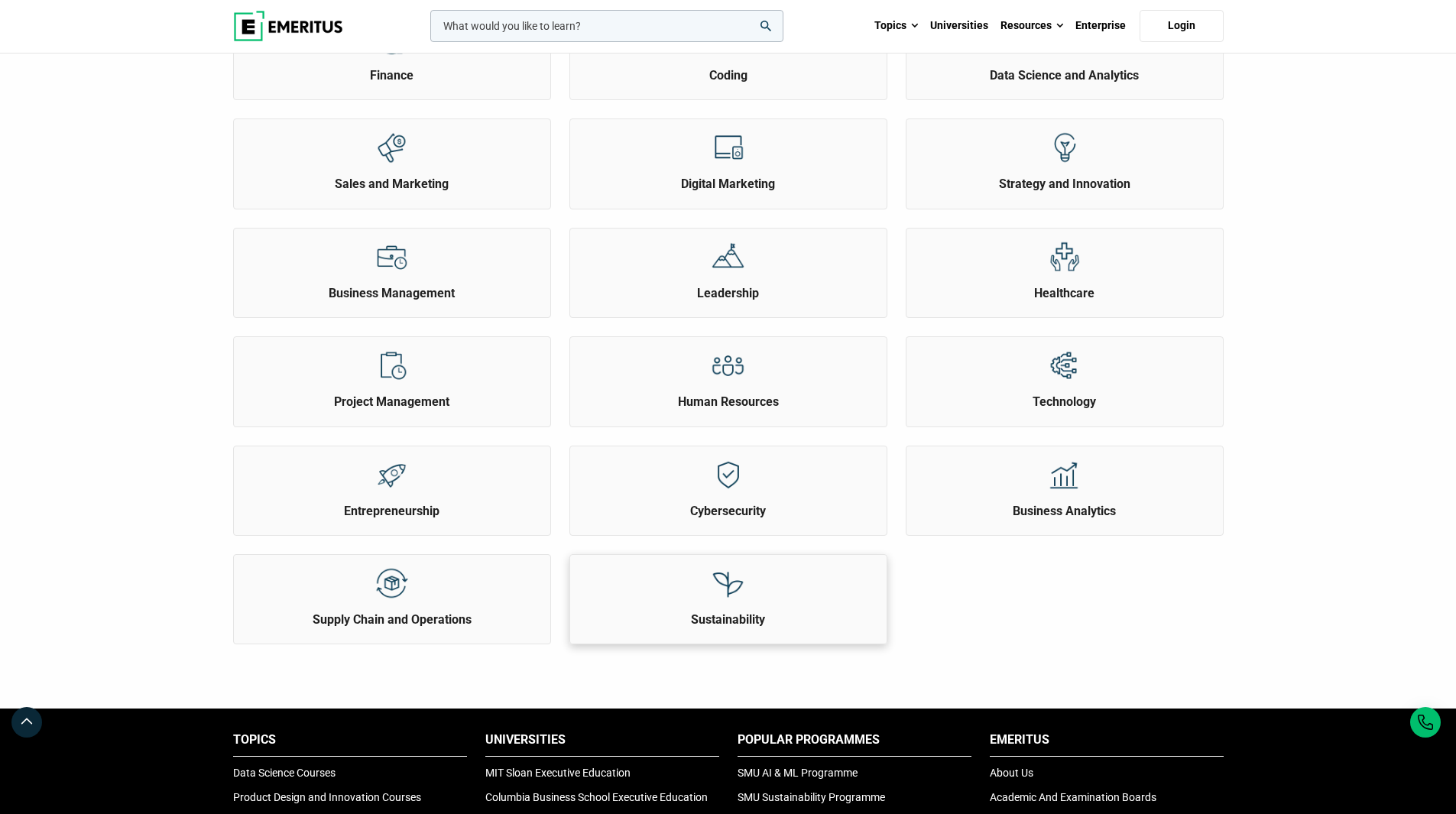 This screenshot has height=814, width=1456. What do you see at coordinates (1065, 374) in the screenshot?
I see `a: Explore Topics Technology` at bounding box center [1065, 374].